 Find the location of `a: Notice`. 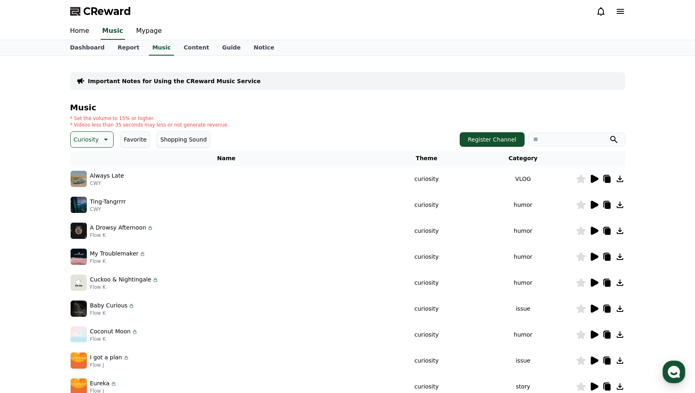

a: Notice is located at coordinates (264, 48).